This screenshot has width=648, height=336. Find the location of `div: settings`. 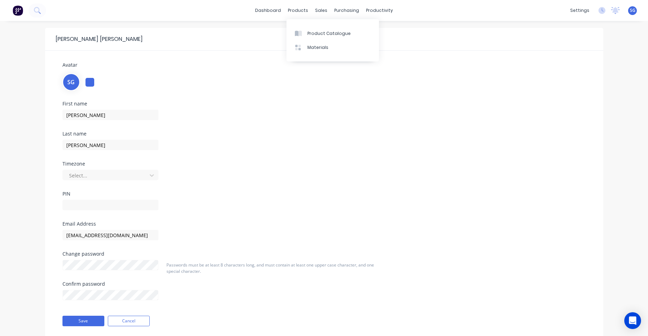

div: settings is located at coordinates (580, 10).